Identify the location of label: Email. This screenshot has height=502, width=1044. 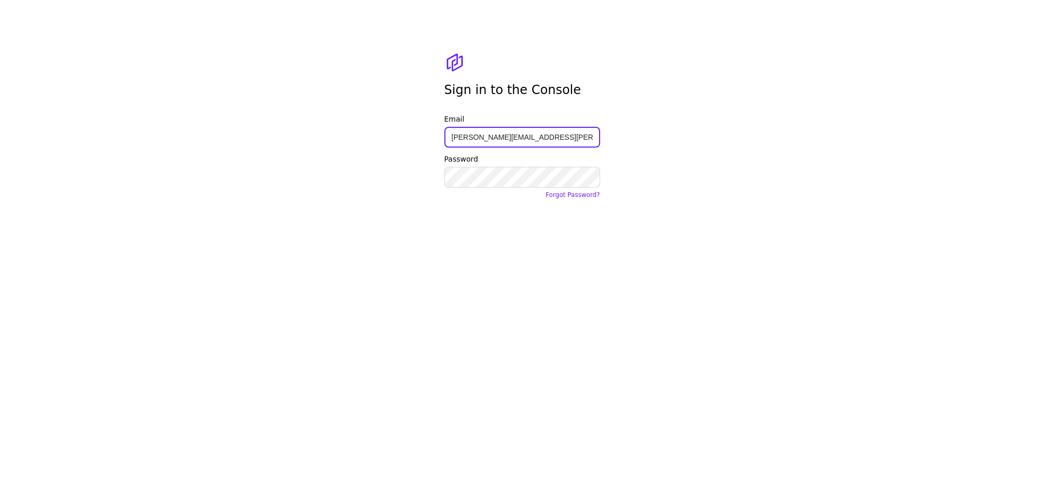
(522, 119).